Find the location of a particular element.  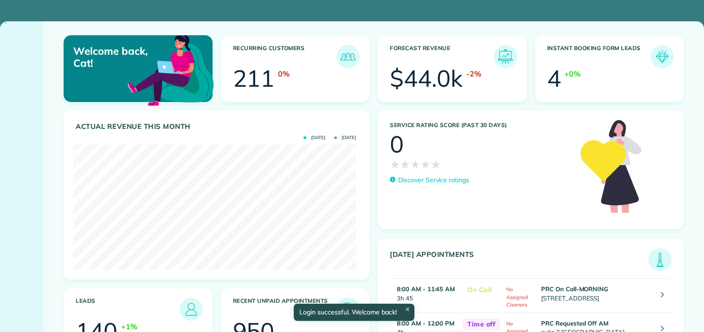

div: +1% is located at coordinates (129, 327).